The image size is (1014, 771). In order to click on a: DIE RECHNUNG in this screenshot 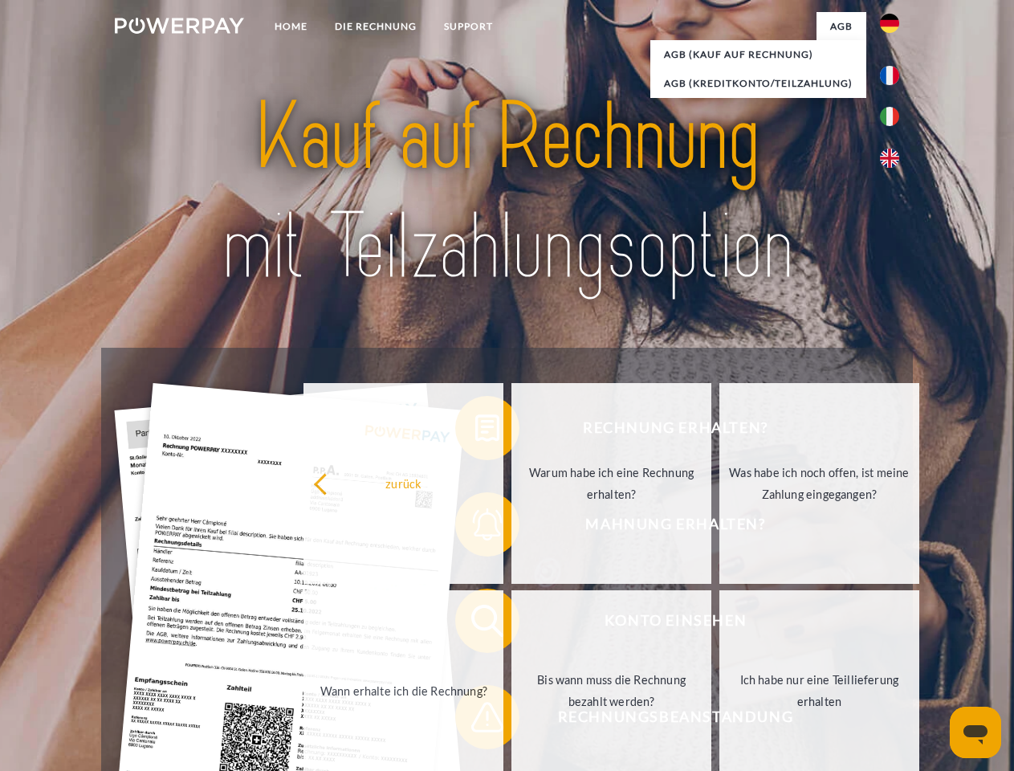, I will do `click(376, 26)`.